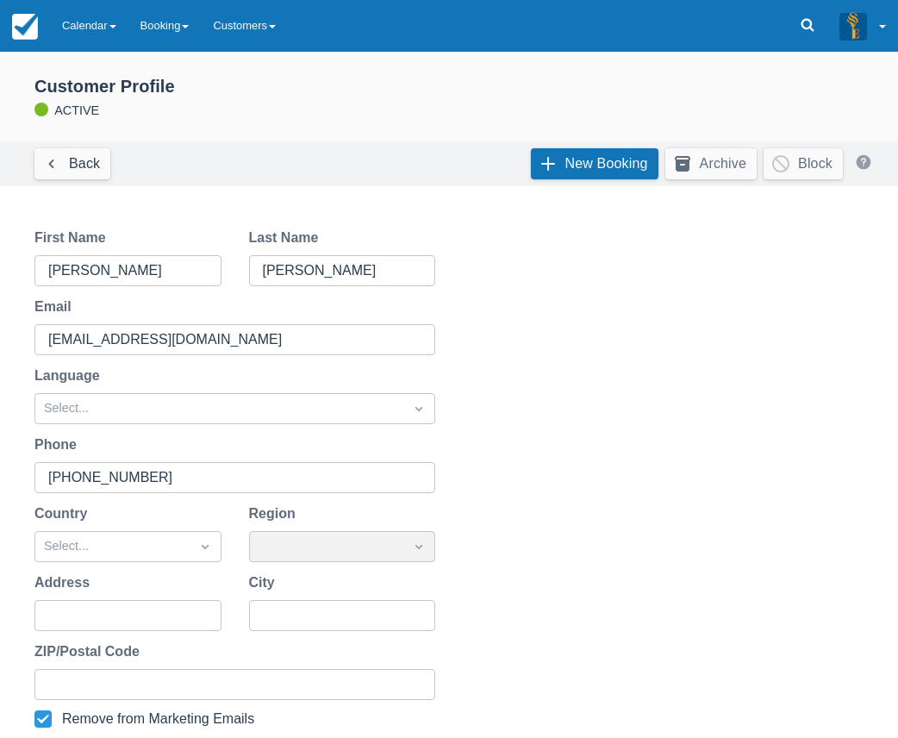  What do you see at coordinates (64, 514) in the screenshot?
I see `label: Country` at bounding box center [64, 514].